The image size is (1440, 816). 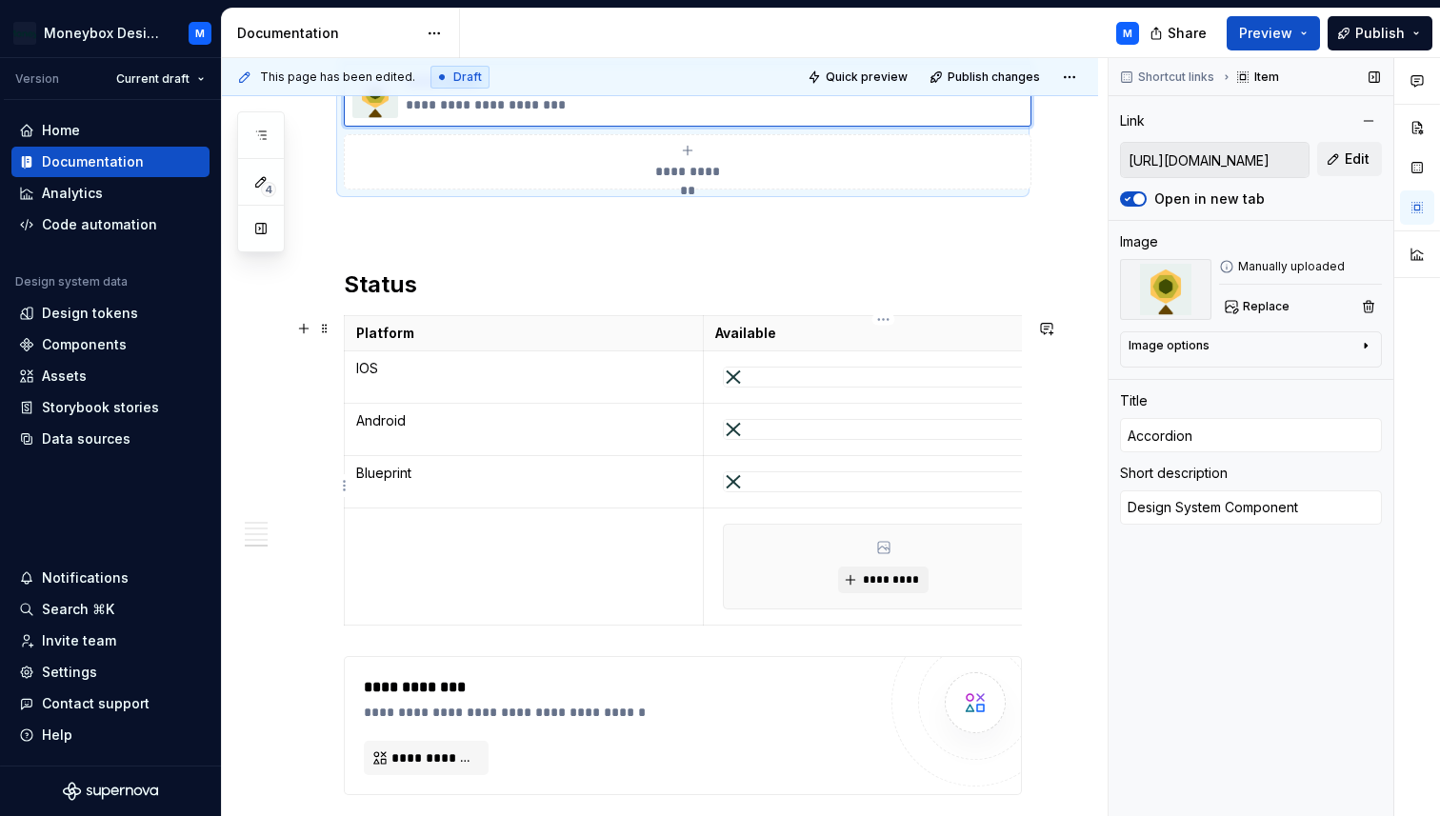 I want to click on div: Data sources, so click(x=86, y=439).